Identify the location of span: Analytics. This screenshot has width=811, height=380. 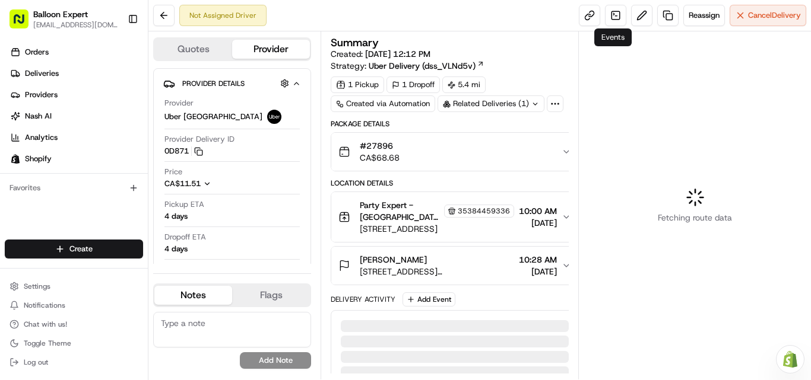
(41, 138).